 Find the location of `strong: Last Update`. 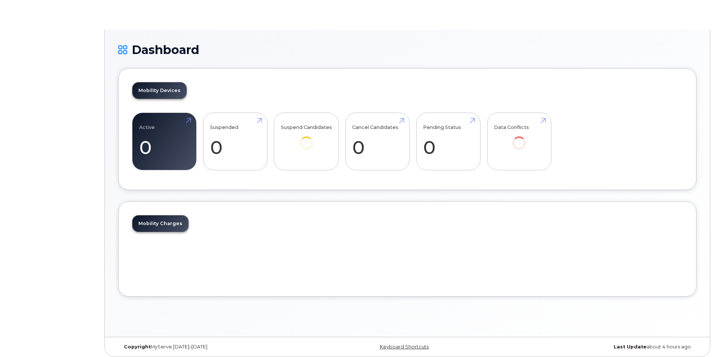

strong: Last Update is located at coordinates (630, 347).